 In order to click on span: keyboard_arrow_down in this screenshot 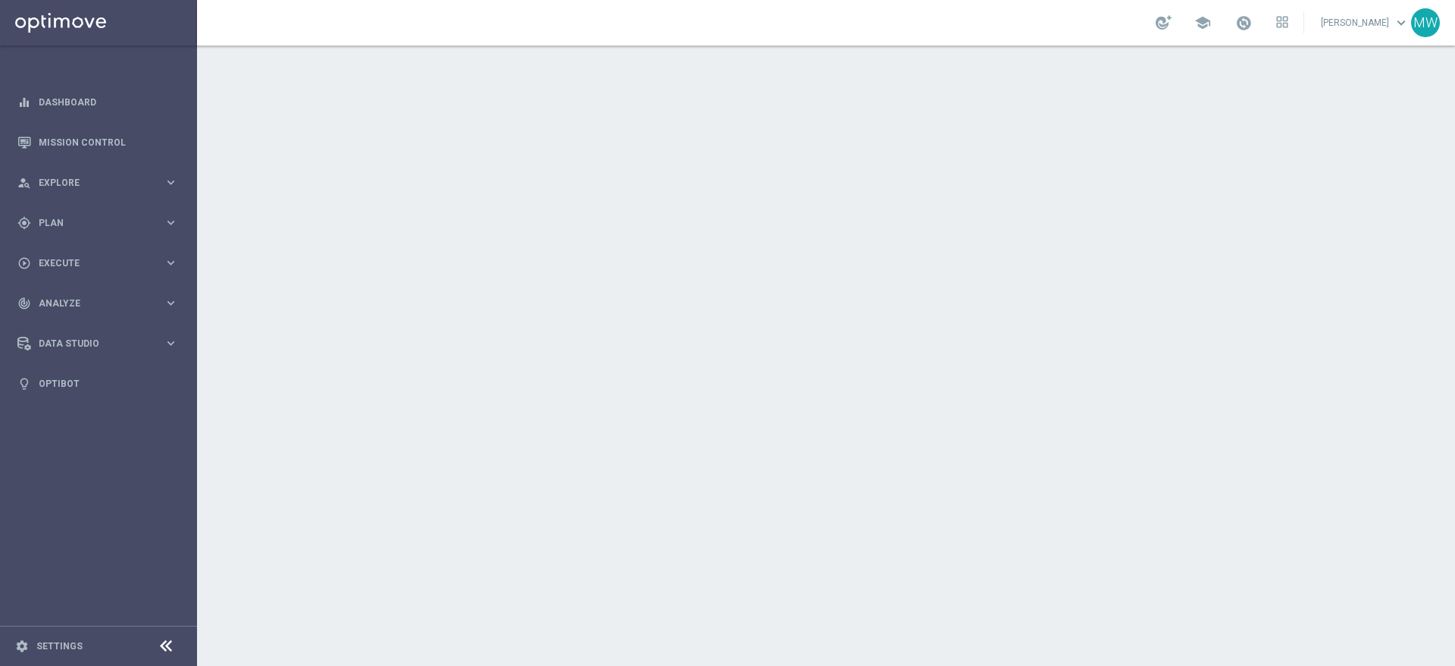, I will do `click(1402, 23)`.